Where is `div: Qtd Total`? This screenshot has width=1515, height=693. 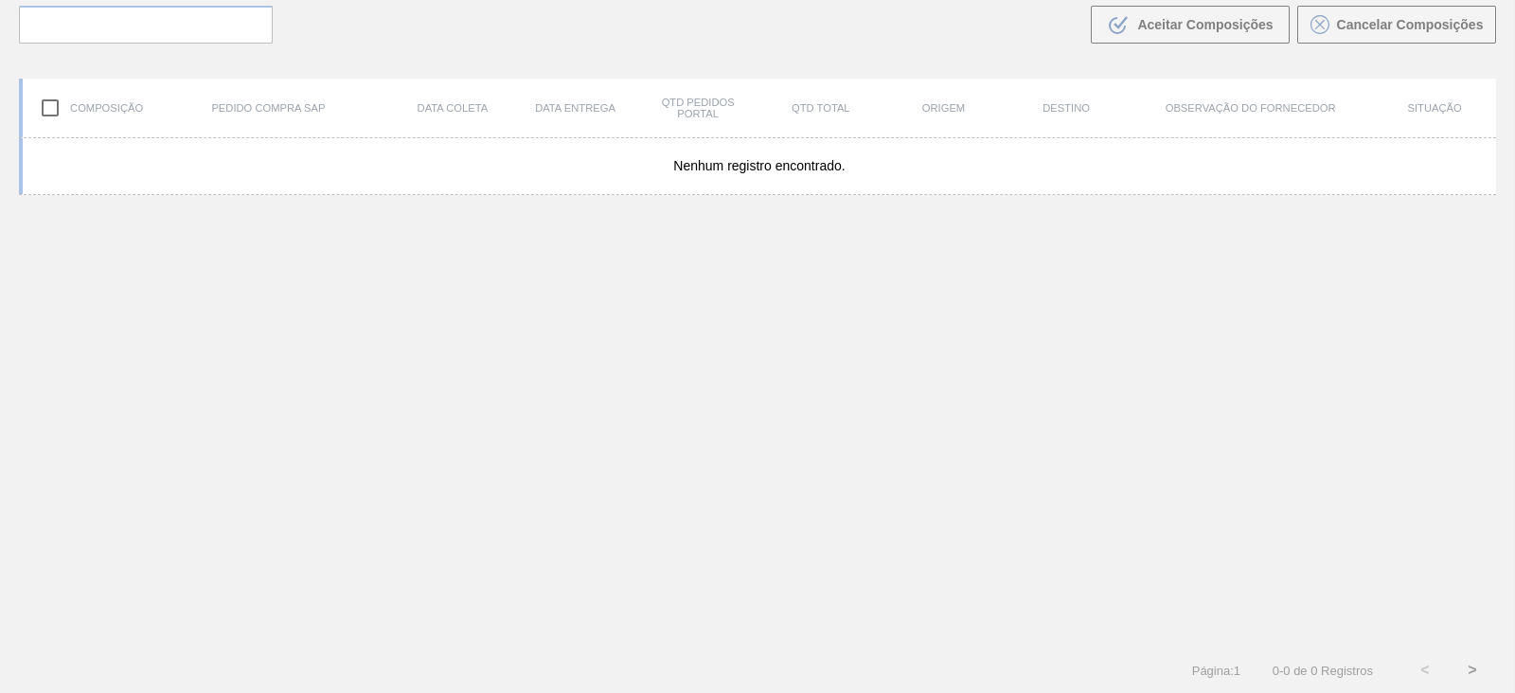 div: Qtd Total is located at coordinates (821, 108).